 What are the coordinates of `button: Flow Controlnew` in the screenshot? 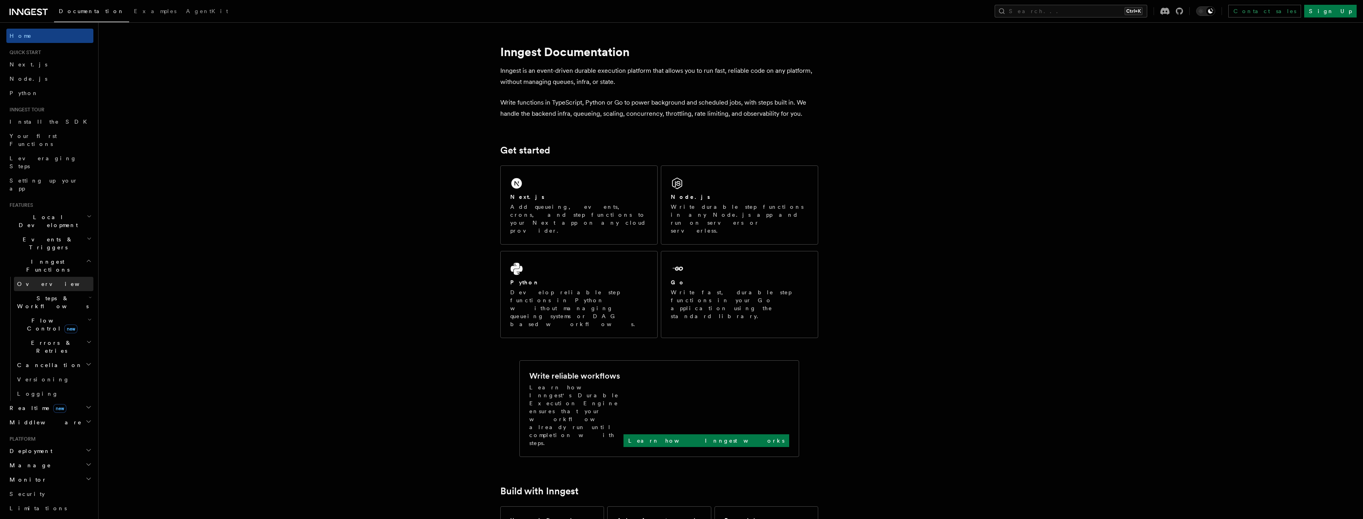 It's located at (54, 324).